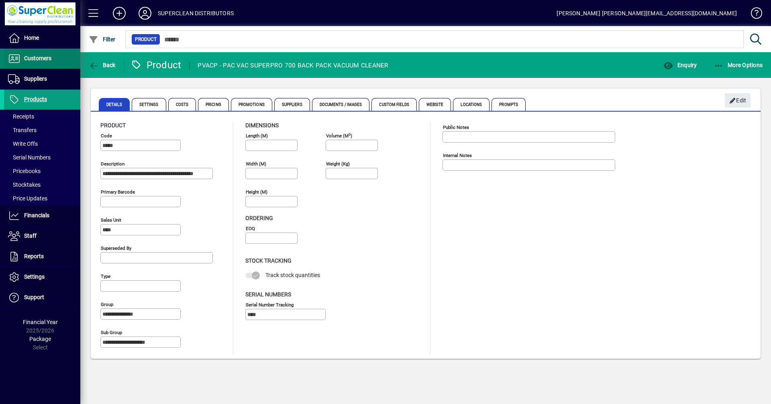 Image resolution: width=771 pixels, height=404 pixels. I want to click on span: Website, so click(435, 104).